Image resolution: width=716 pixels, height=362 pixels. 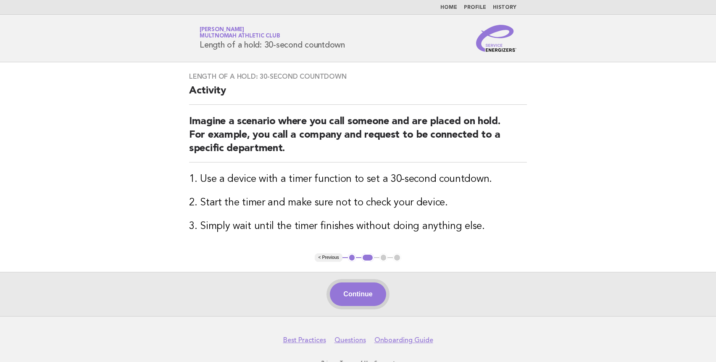 I want to click on h2: Activity, so click(x=358, y=94).